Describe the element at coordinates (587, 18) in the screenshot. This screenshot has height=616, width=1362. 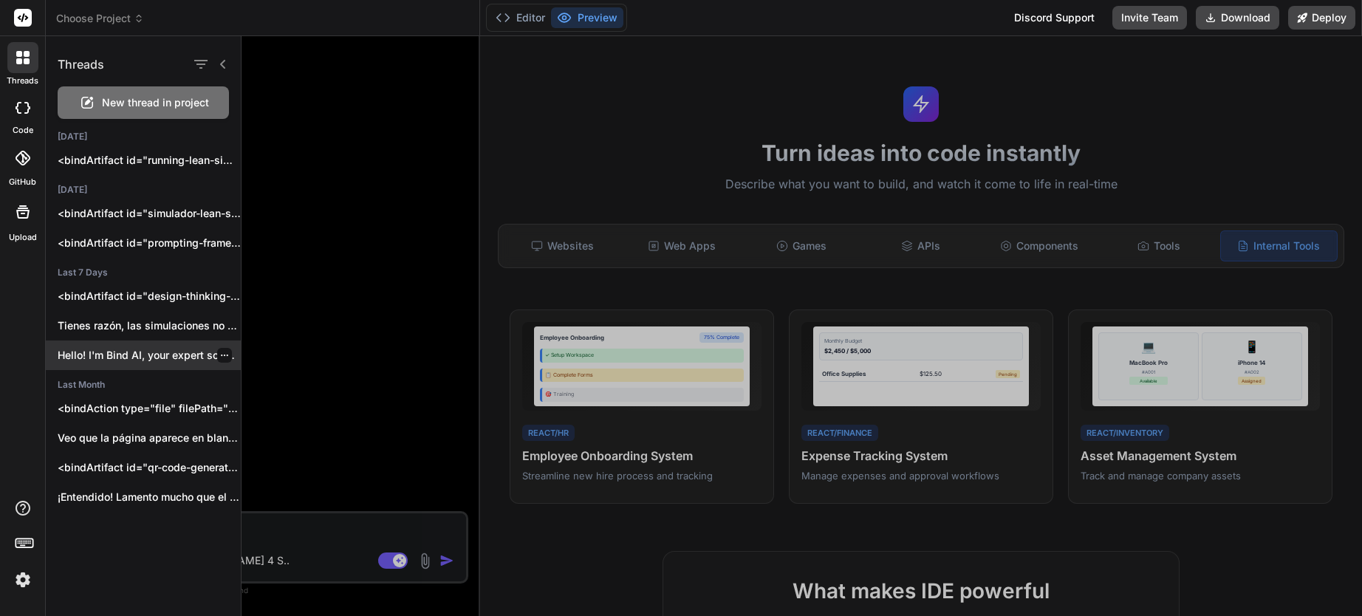
I see `button: Preview` at that location.